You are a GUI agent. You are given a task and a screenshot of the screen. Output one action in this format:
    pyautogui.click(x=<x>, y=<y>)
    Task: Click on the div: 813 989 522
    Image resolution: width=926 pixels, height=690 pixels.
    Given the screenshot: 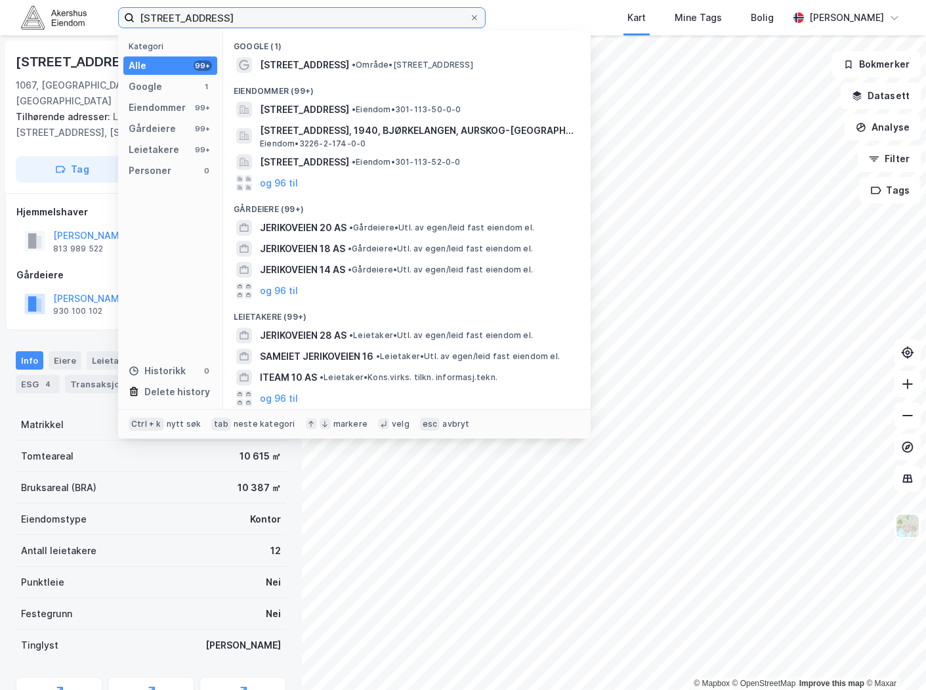 What is the action you would take?
    pyautogui.click(x=78, y=249)
    